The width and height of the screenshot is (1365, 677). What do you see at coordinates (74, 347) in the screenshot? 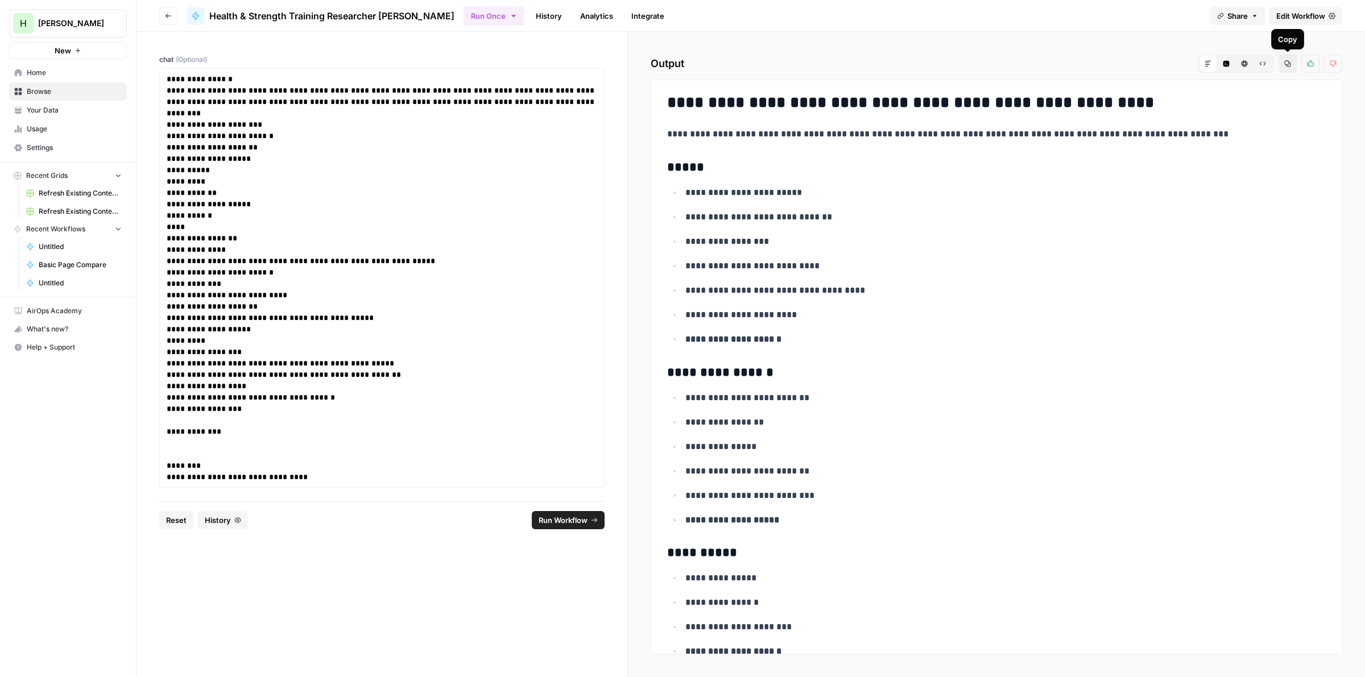
I see `span: Help + Support` at bounding box center [74, 347].